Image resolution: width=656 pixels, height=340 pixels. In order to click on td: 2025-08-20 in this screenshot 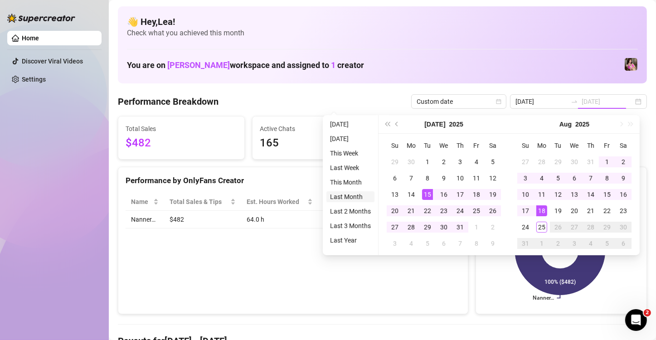, I will do `click(574, 211)`.